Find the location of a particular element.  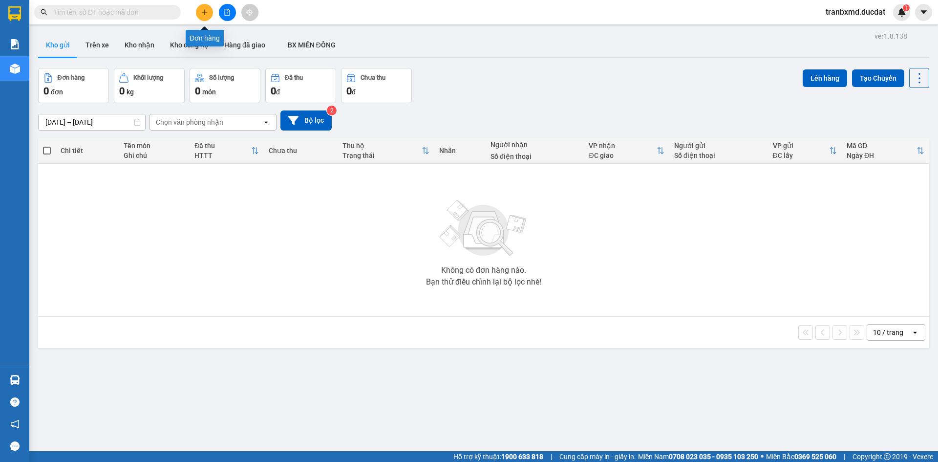

span: question-circle is located at coordinates (15, 401).